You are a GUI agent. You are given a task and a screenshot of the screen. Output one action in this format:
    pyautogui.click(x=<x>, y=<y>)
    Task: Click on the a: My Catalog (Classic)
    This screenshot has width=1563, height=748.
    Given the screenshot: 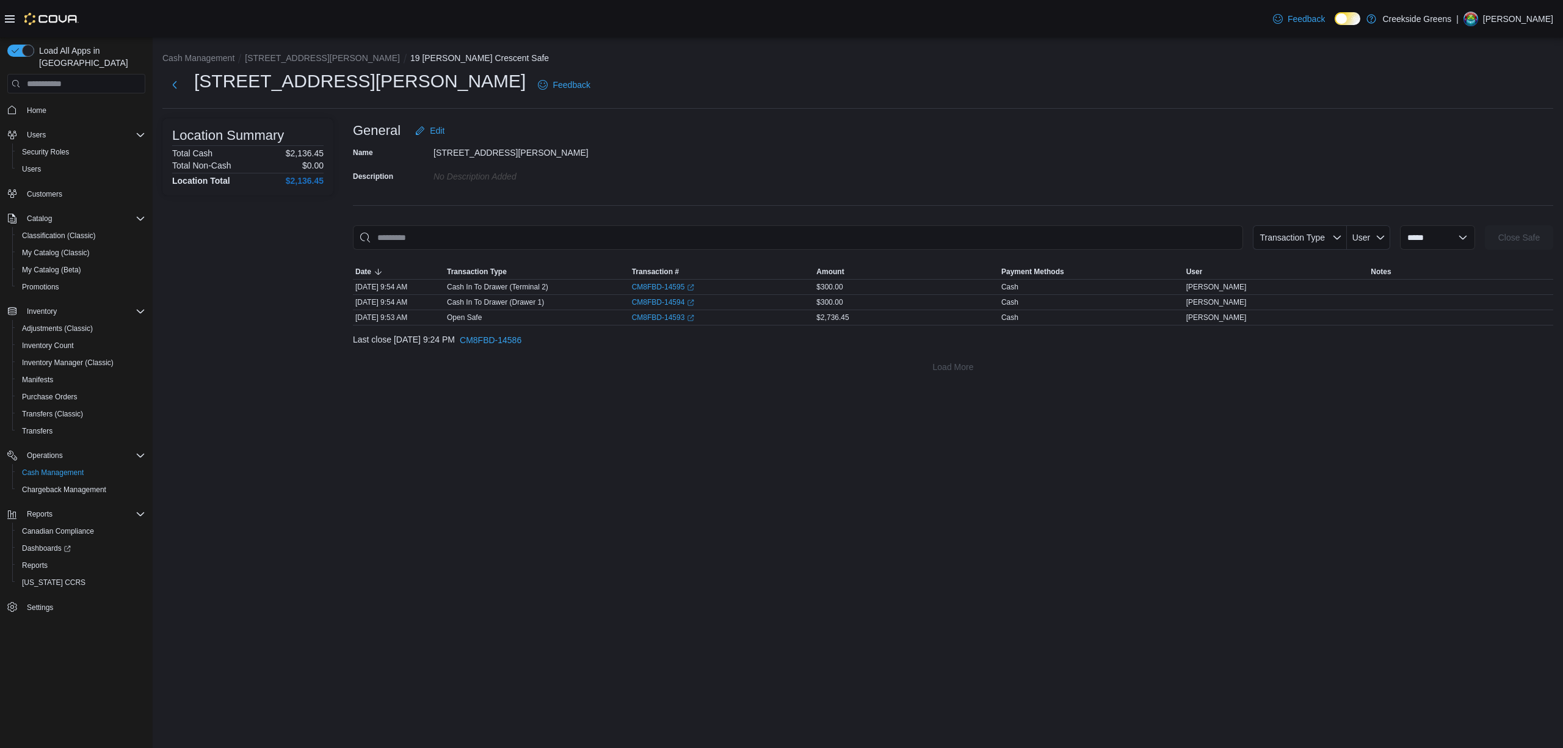 What is the action you would take?
    pyautogui.click(x=56, y=253)
    